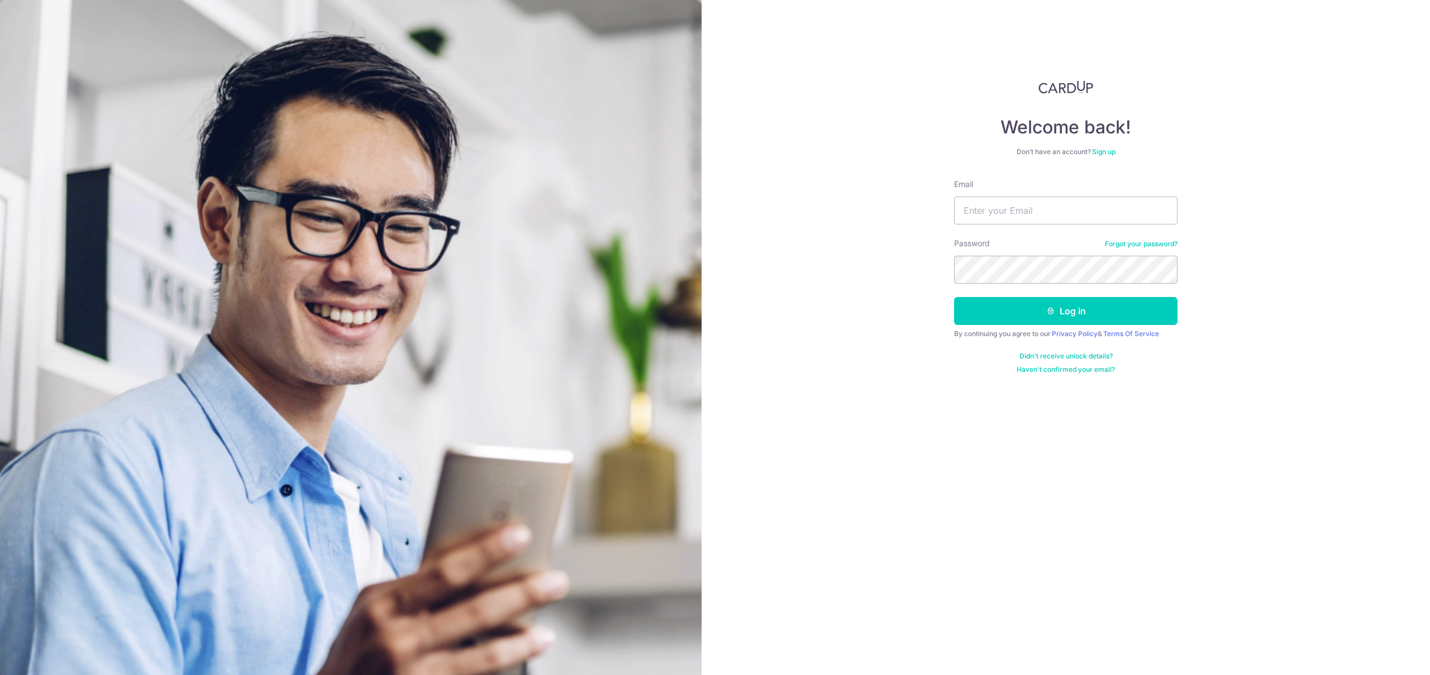  Describe the element at coordinates (1066, 356) in the screenshot. I see `a: Didn't receive unlock details?` at that location.